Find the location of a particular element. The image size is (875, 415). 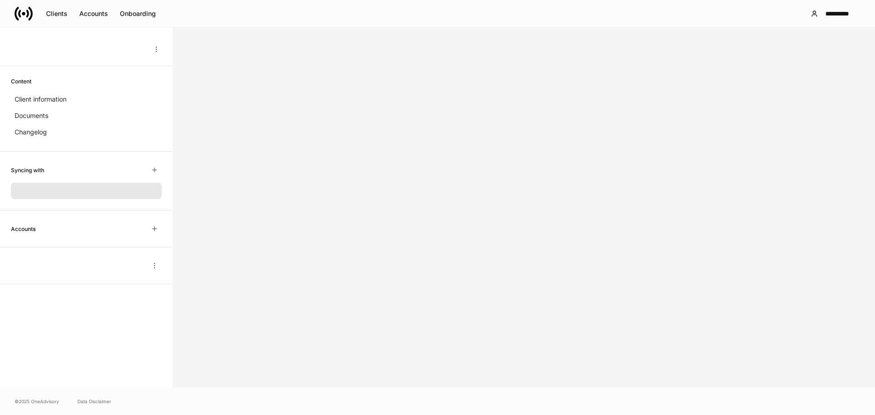

div: Clients is located at coordinates (57, 14).